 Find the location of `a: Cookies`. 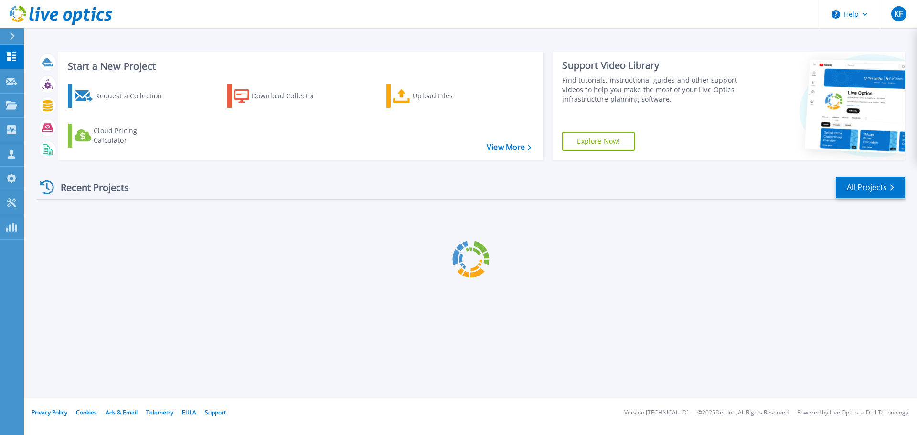

a: Cookies is located at coordinates (86, 412).